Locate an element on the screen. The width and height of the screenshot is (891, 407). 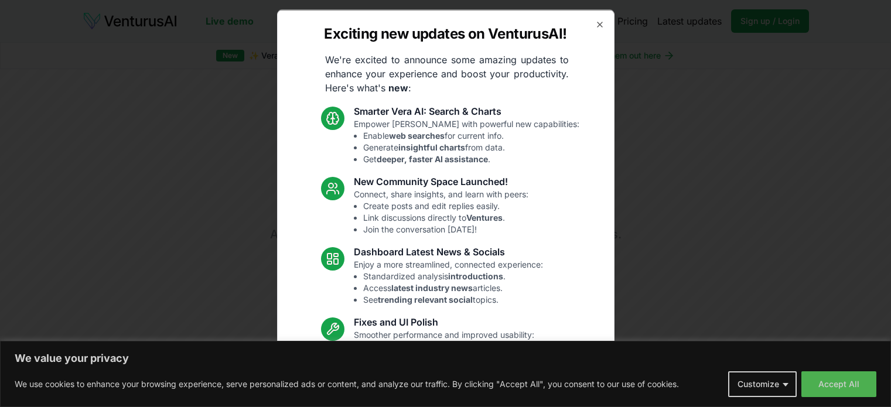
h3: Smarter Vera AI: Search & Charts is located at coordinates (466, 111).